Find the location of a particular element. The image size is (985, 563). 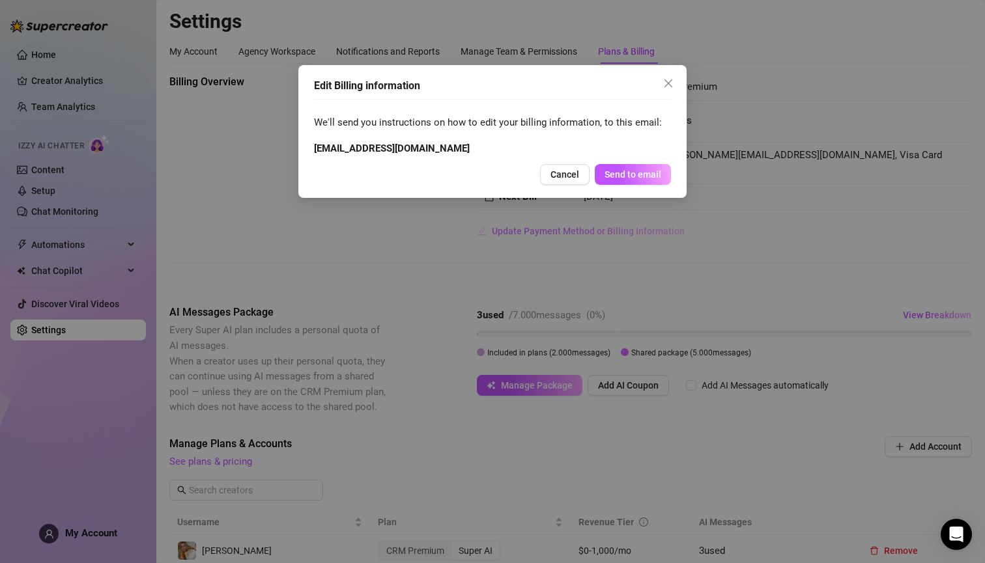

div: Open Intercom Messenger is located at coordinates (956, 535).